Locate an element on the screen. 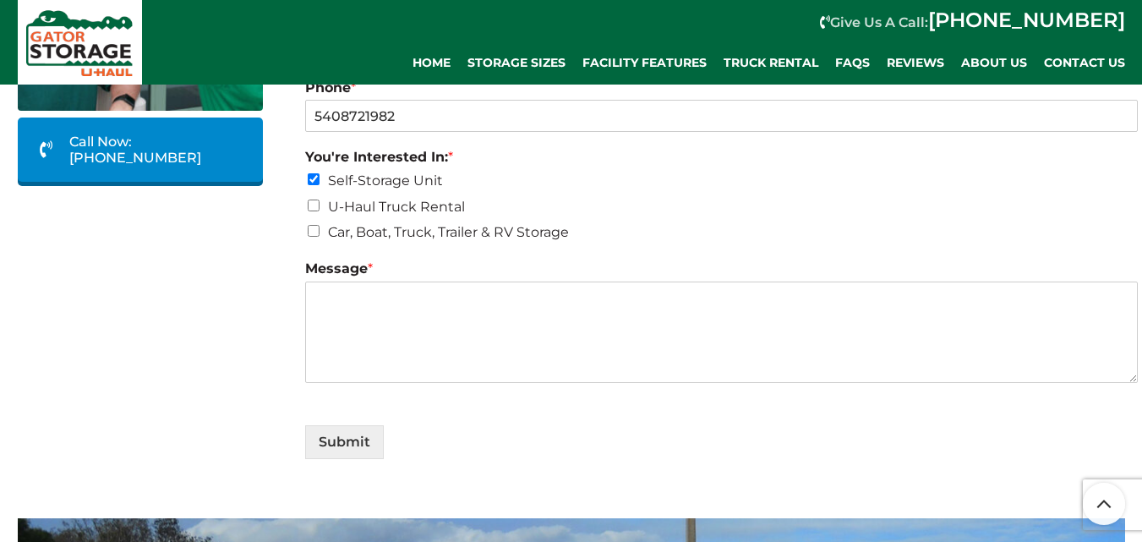 The height and width of the screenshot is (542, 1142). a: Truck Rental is located at coordinates (771, 63).